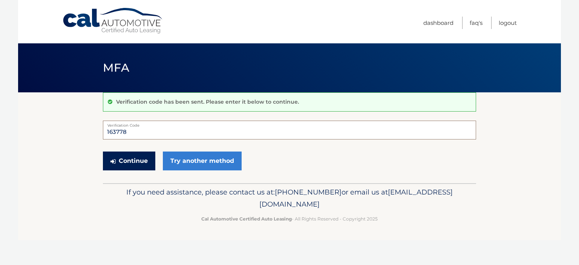 The image size is (579, 265). What do you see at coordinates (289, 130) in the screenshot?
I see `input: Verification Code` at bounding box center [289, 130].